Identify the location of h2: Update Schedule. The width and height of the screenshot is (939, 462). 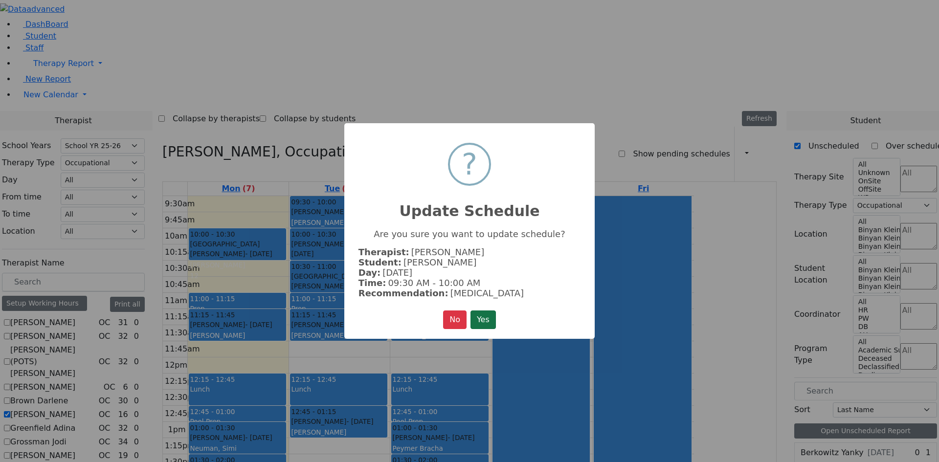
(470, 205).